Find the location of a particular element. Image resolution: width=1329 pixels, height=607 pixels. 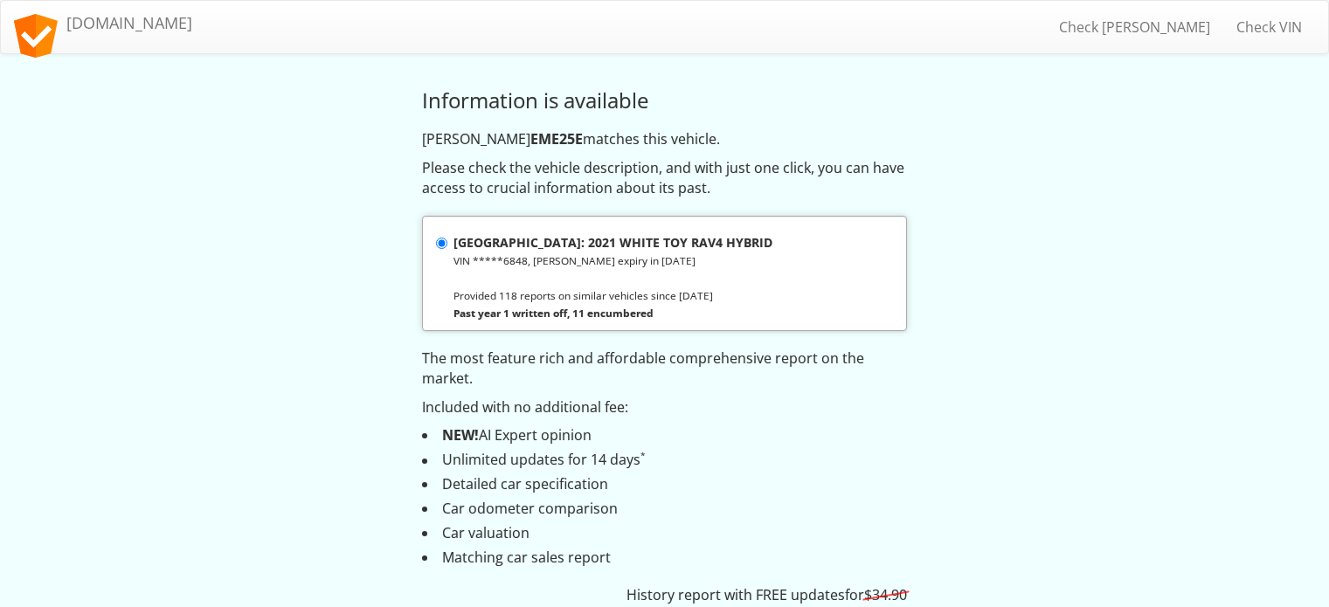

li: AI Expert opinion is located at coordinates (664, 435).